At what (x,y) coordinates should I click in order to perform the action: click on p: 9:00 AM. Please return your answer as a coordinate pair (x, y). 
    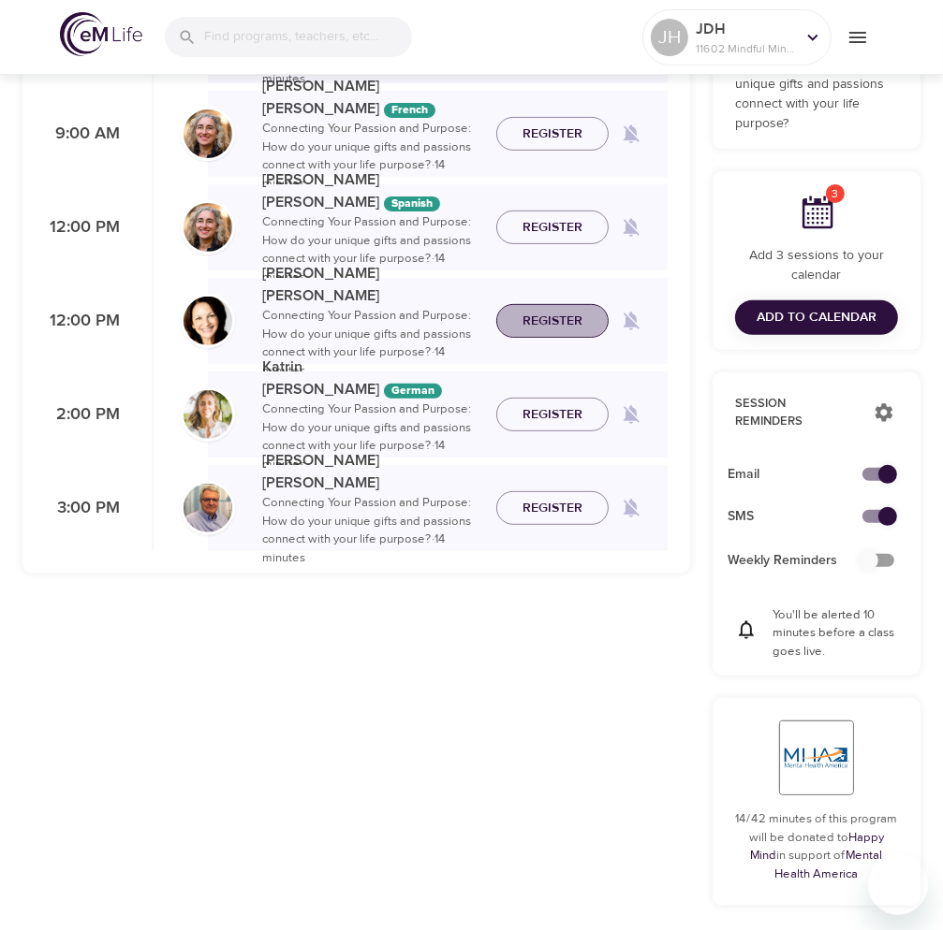
    Looking at the image, I should click on (82, 134).